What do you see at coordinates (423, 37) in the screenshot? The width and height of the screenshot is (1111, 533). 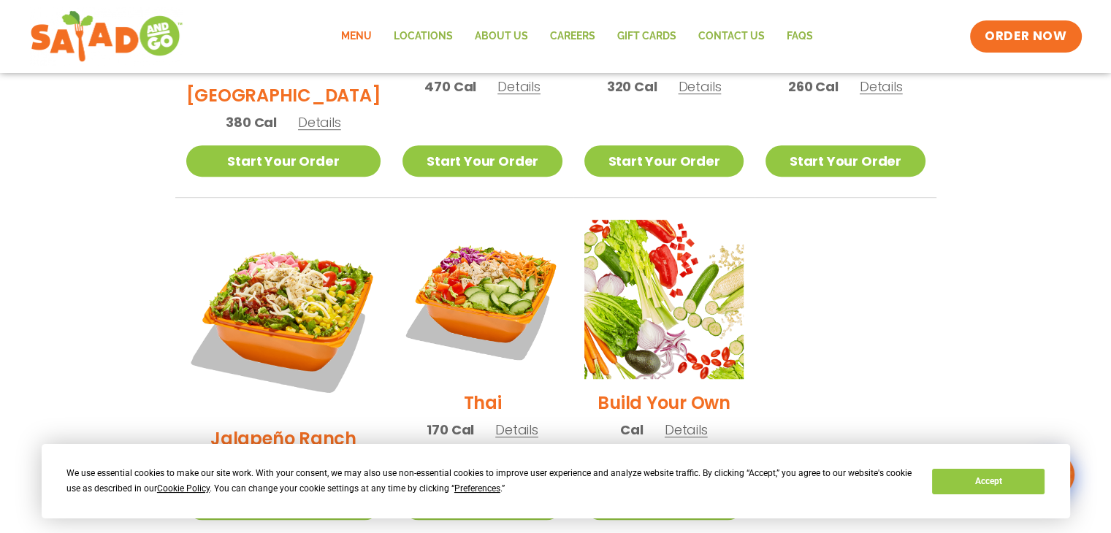 I see `a: Locations` at bounding box center [423, 37].